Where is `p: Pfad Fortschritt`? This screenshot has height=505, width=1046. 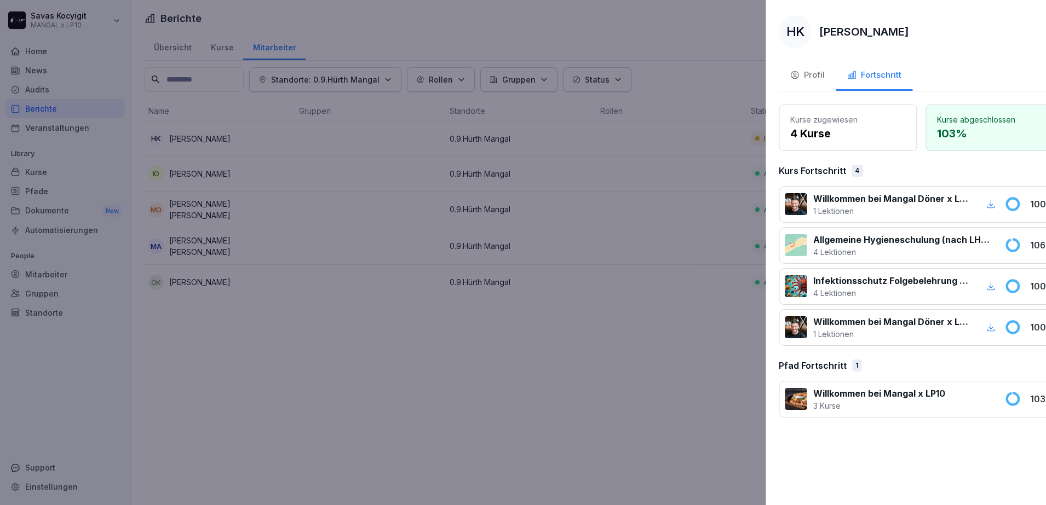 p: Pfad Fortschritt is located at coordinates (813, 366).